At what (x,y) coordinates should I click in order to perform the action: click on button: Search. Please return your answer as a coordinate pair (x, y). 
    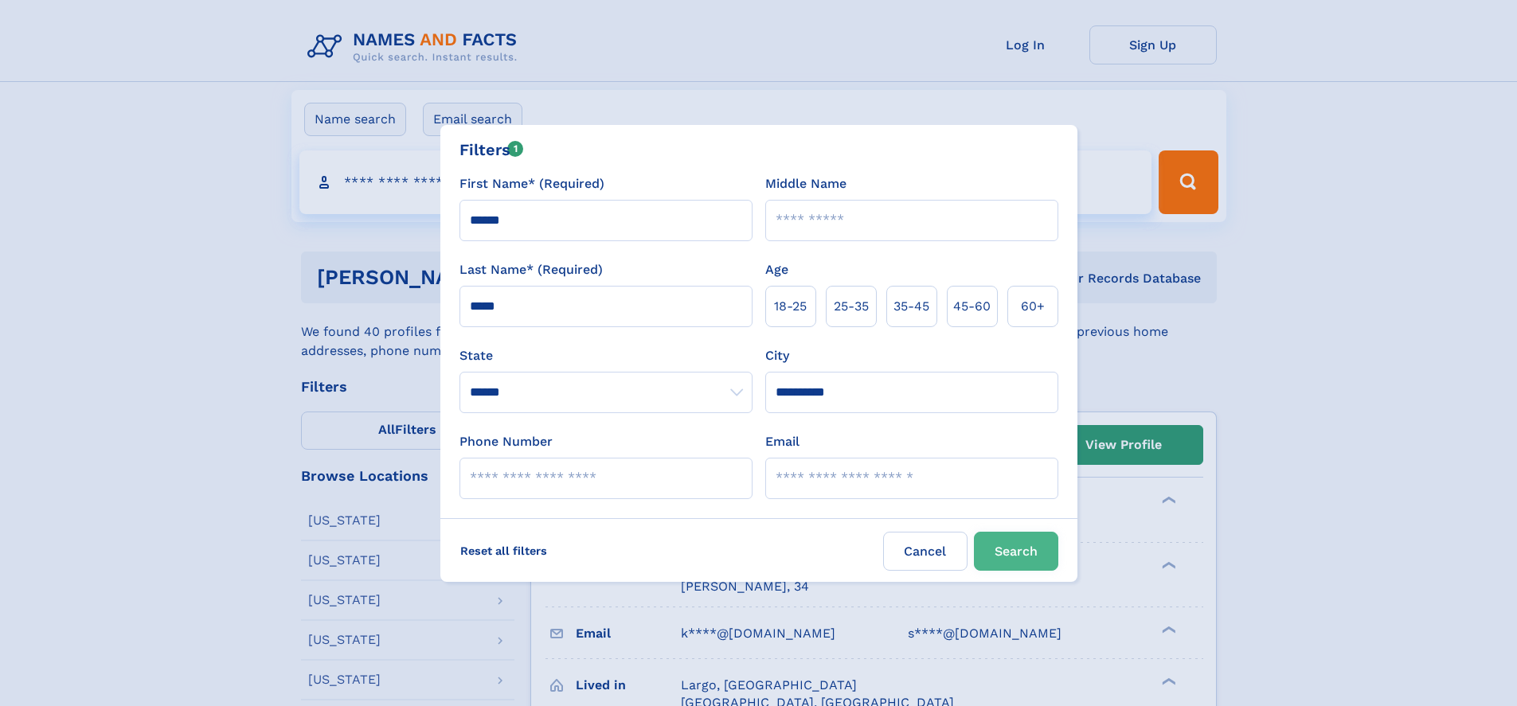
    Looking at the image, I should click on (1016, 551).